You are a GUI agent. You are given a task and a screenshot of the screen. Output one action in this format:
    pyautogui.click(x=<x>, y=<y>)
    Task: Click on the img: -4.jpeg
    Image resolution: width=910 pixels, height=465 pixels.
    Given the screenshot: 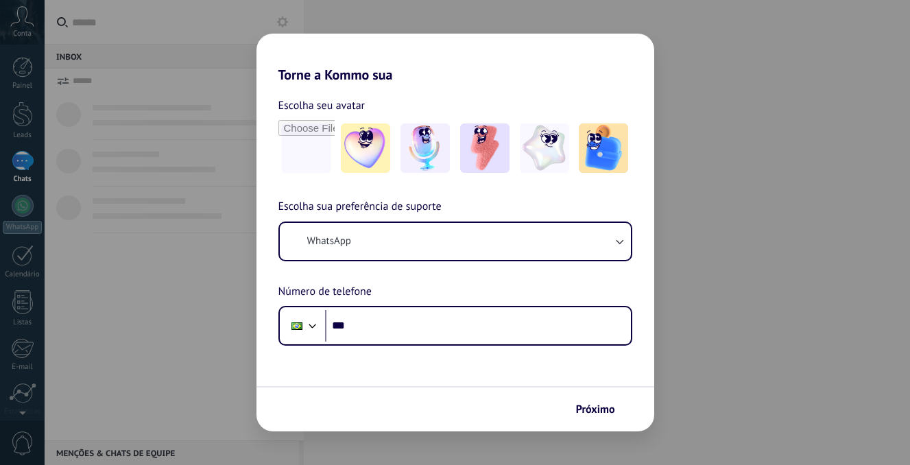 What is the action you would take?
    pyautogui.click(x=544, y=148)
    